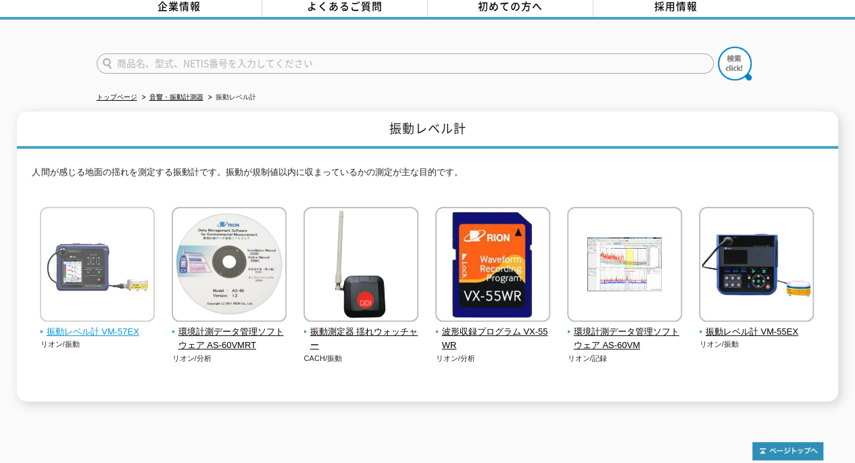 The height and width of the screenshot is (463, 855). I want to click on span: 振動レベル計 VM-55EX, so click(756, 332).